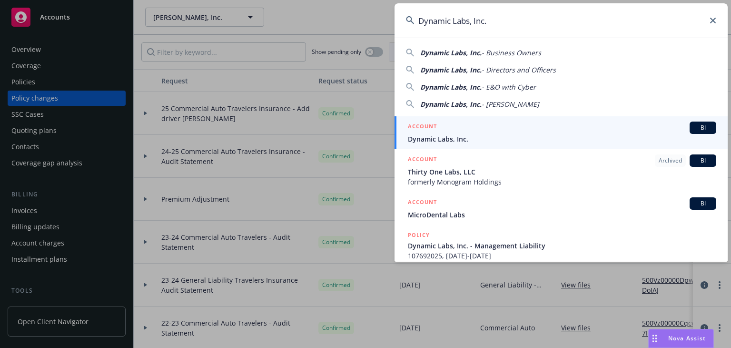 The height and width of the screenshot is (348, 731). Describe the element at coordinates (562, 171) in the screenshot. I see `span: Thirty One Labs, LLC` at that location.